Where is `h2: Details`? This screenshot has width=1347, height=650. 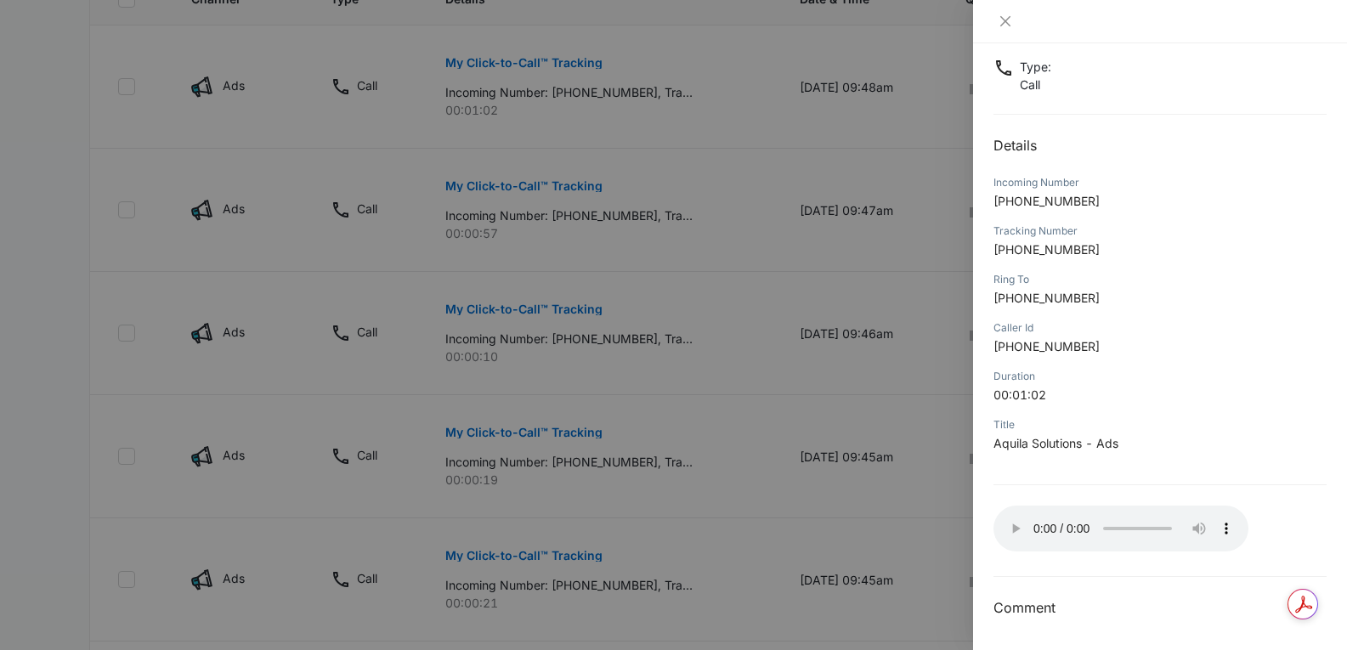 h2: Details is located at coordinates (1160, 145).